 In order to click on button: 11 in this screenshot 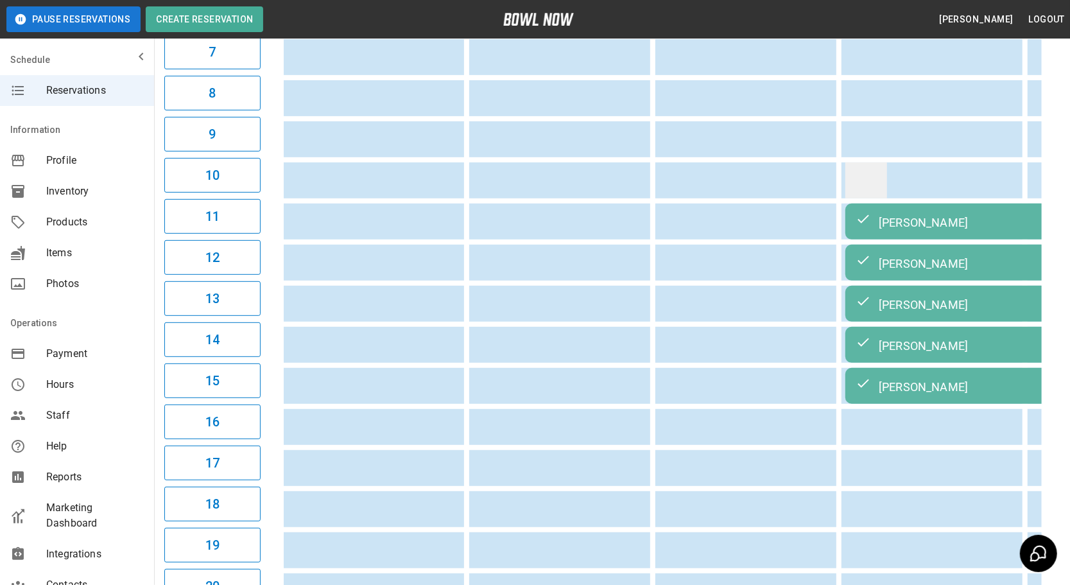, I will do `click(212, 216)`.